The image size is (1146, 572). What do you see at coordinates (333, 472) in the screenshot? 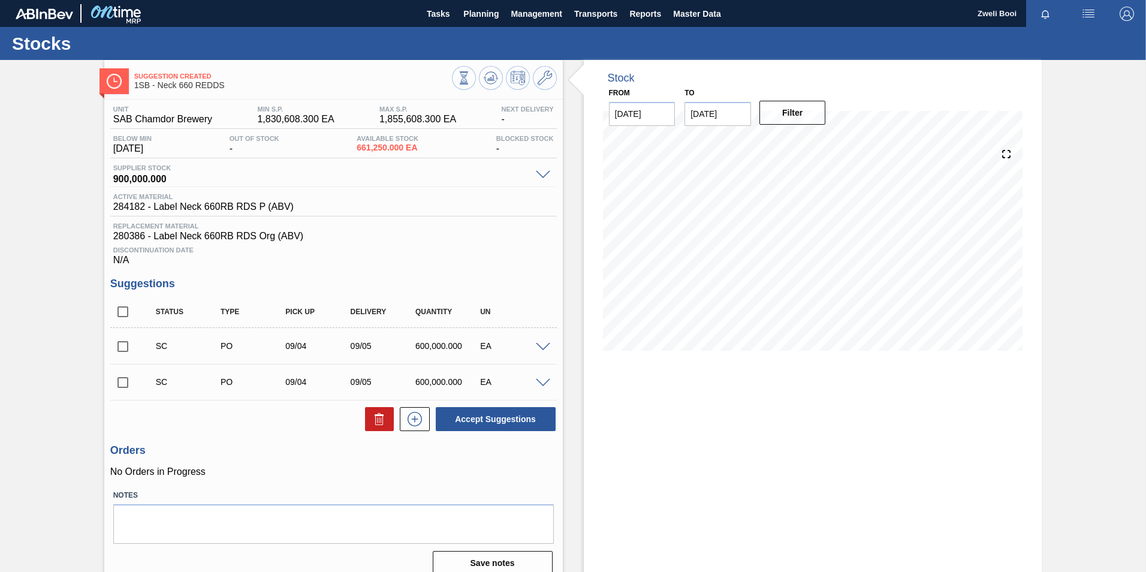
I see `p: No Orders in Progress` at bounding box center [333, 472].